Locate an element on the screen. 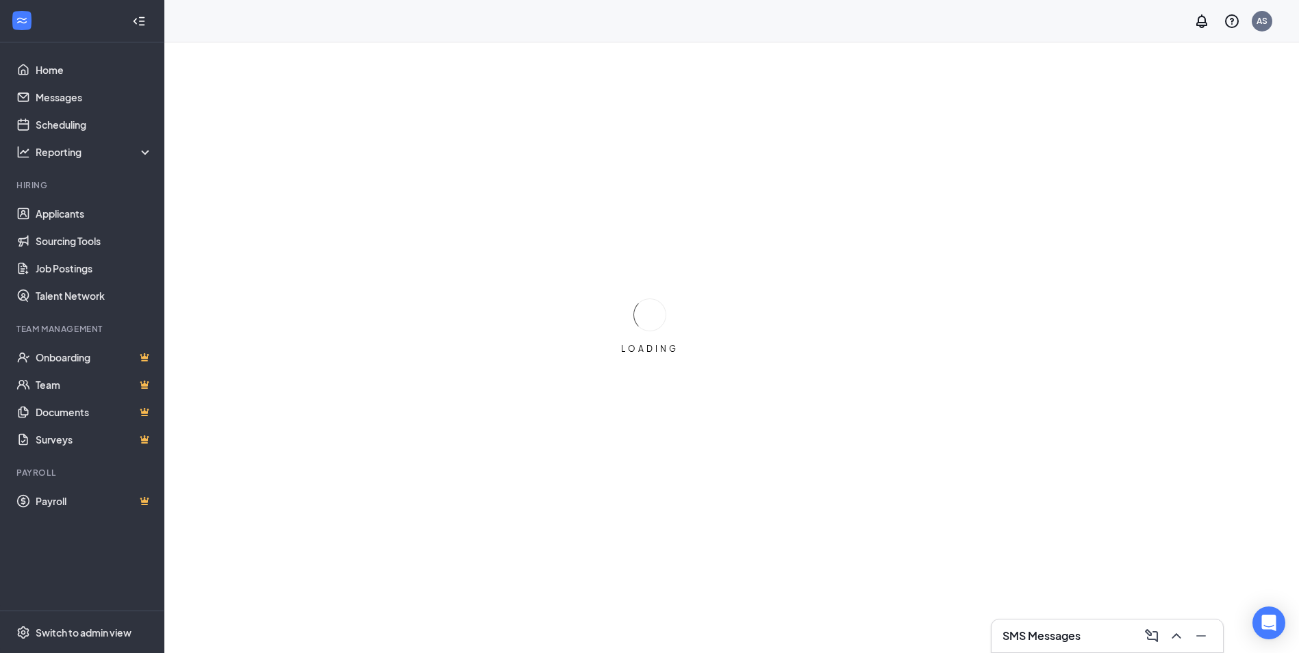 This screenshot has height=653, width=1299. div: Team Management is located at coordinates (83, 329).